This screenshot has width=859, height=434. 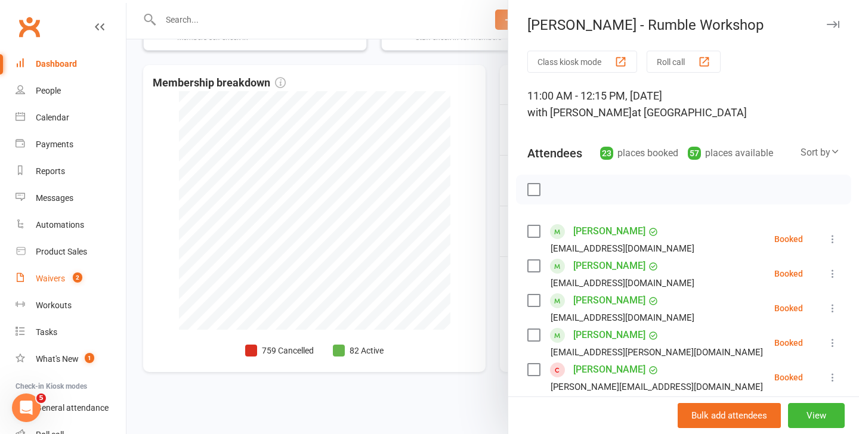 What do you see at coordinates (52, 117) in the screenshot?
I see `div: Calendar` at bounding box center [52, 117].